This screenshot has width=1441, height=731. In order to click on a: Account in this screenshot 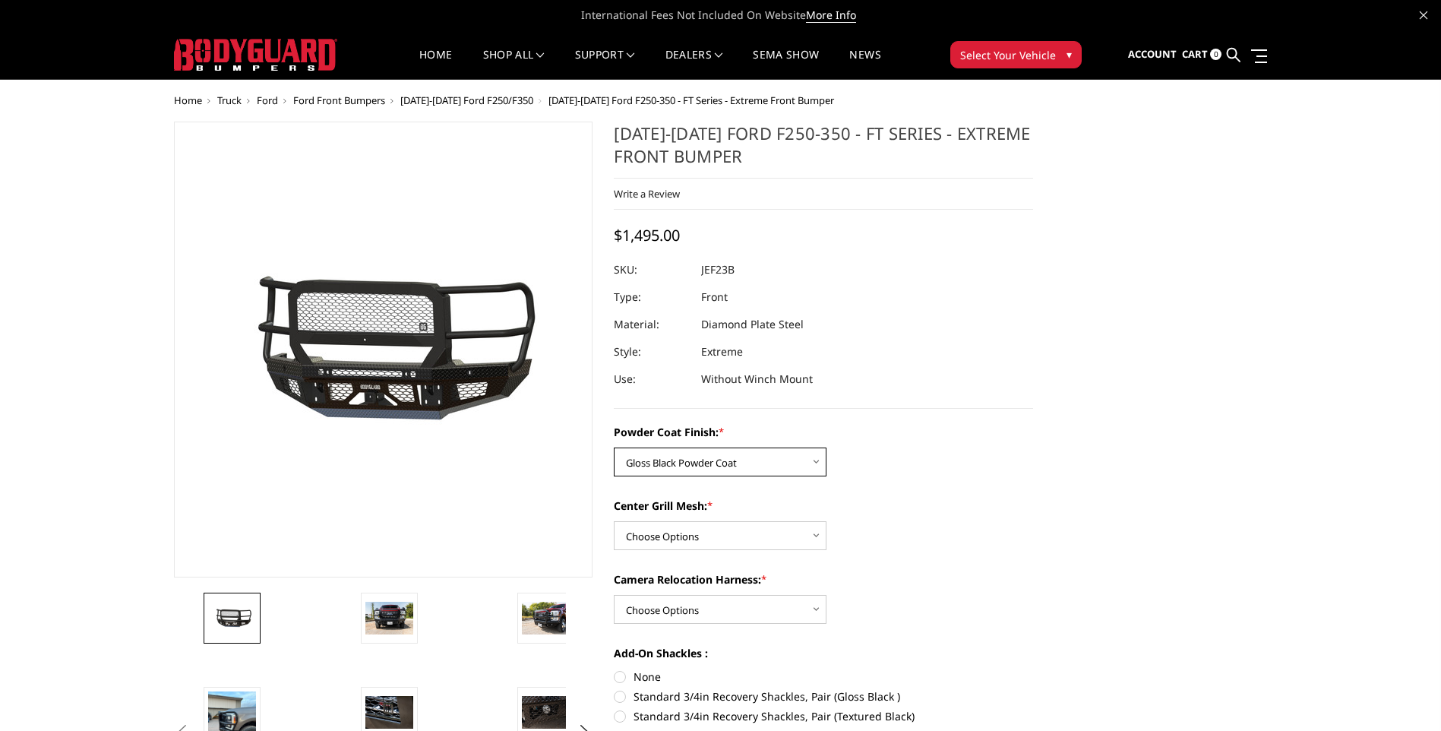, I will do `click(1152, 55)`.